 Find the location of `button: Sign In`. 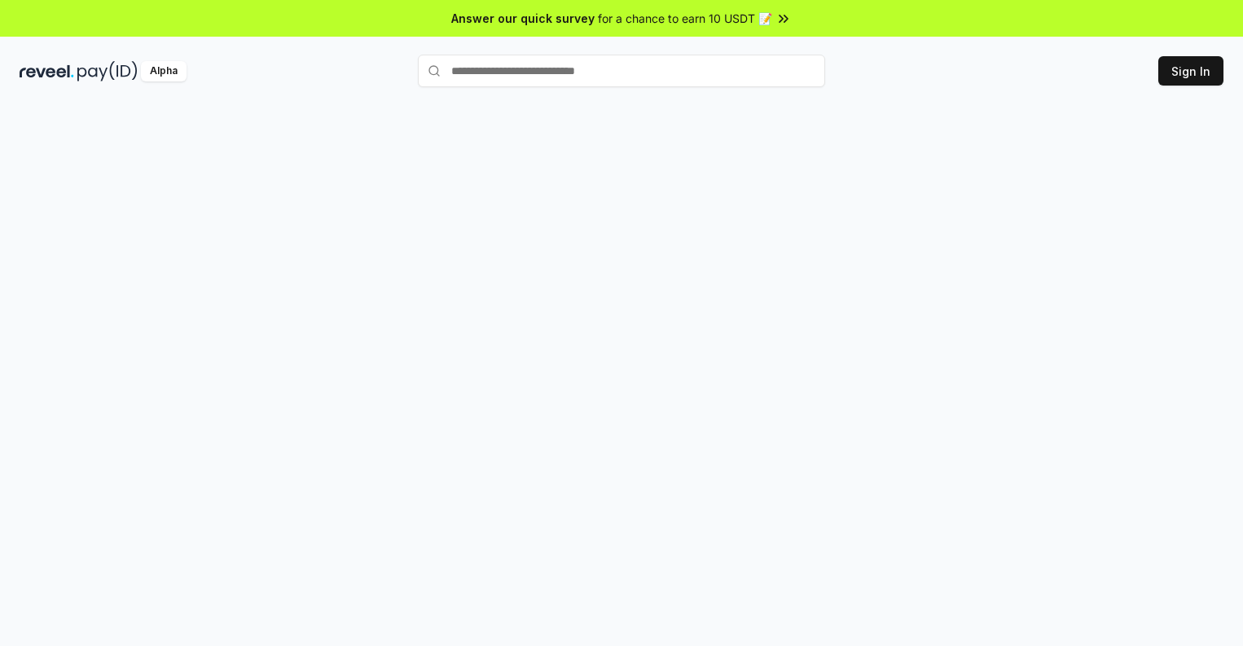

button: Sign In is located at coordinates (1190, 71).